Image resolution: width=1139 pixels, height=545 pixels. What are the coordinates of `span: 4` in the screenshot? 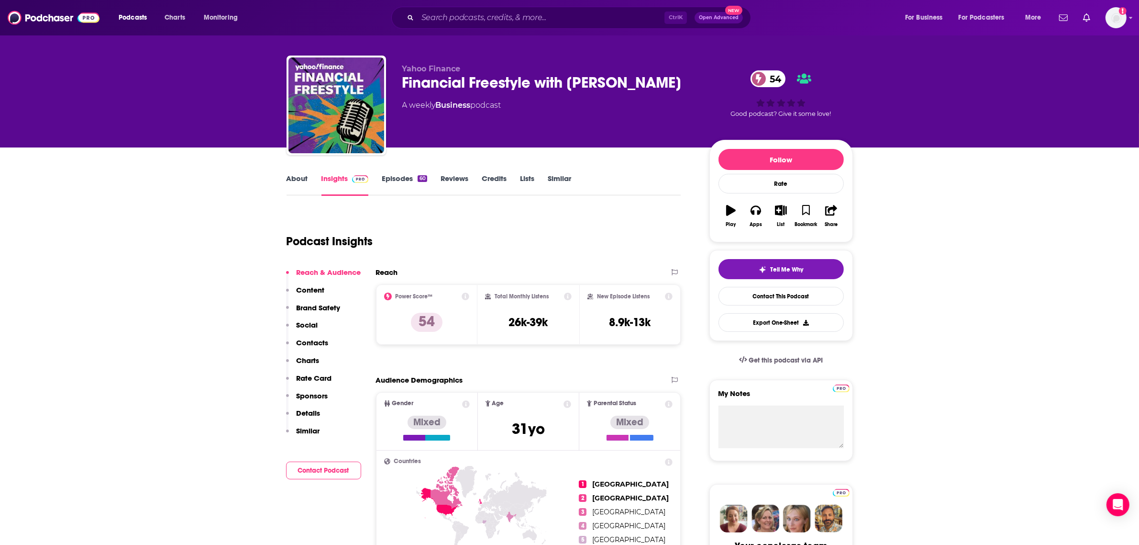 It's located at (583, 525).